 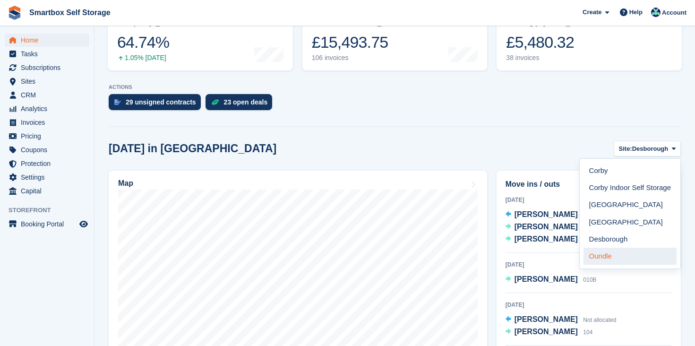 I want to click on div: 106 invoices, so click(x=350, y=58).